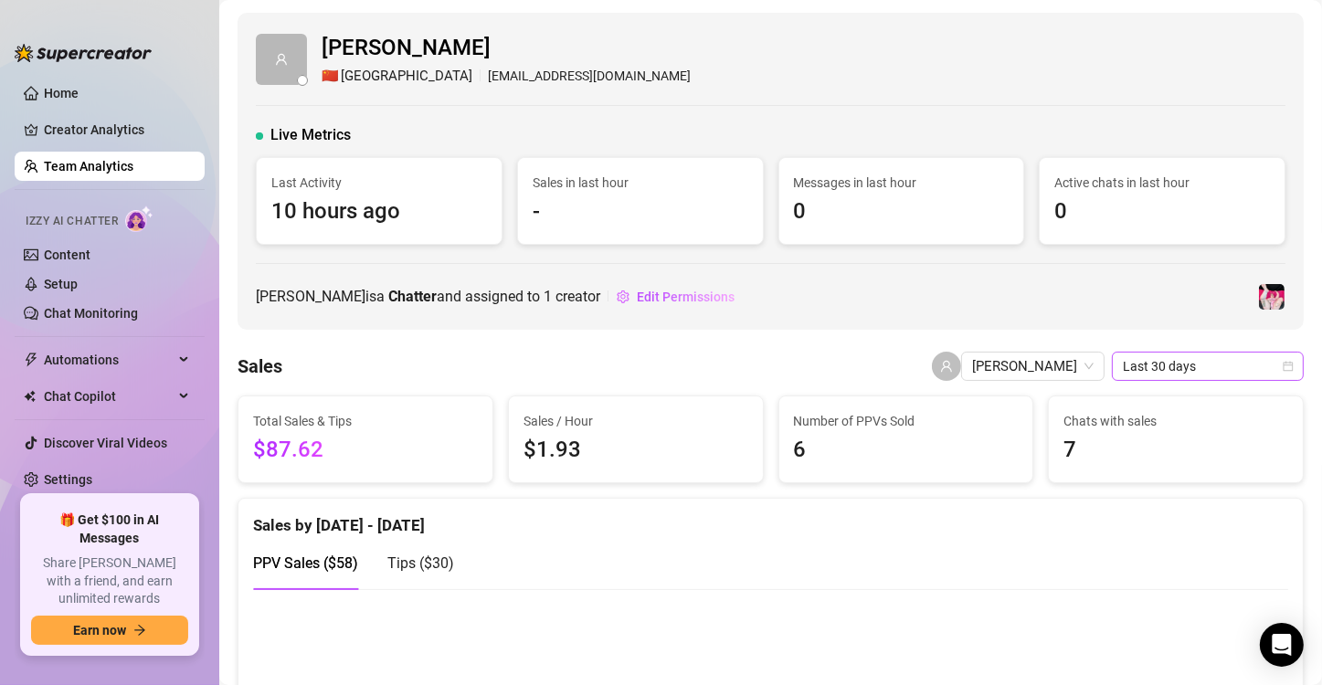 The height and width of the screenshot is (685, 1322). What do you see at coordinates (636, 450) in the screenshot?
I see `span: $1.93` at bounding box center [636, 450].